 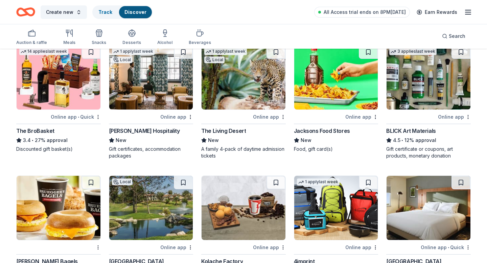 I want to click on button: Desserts, so click(x=131, y=38).